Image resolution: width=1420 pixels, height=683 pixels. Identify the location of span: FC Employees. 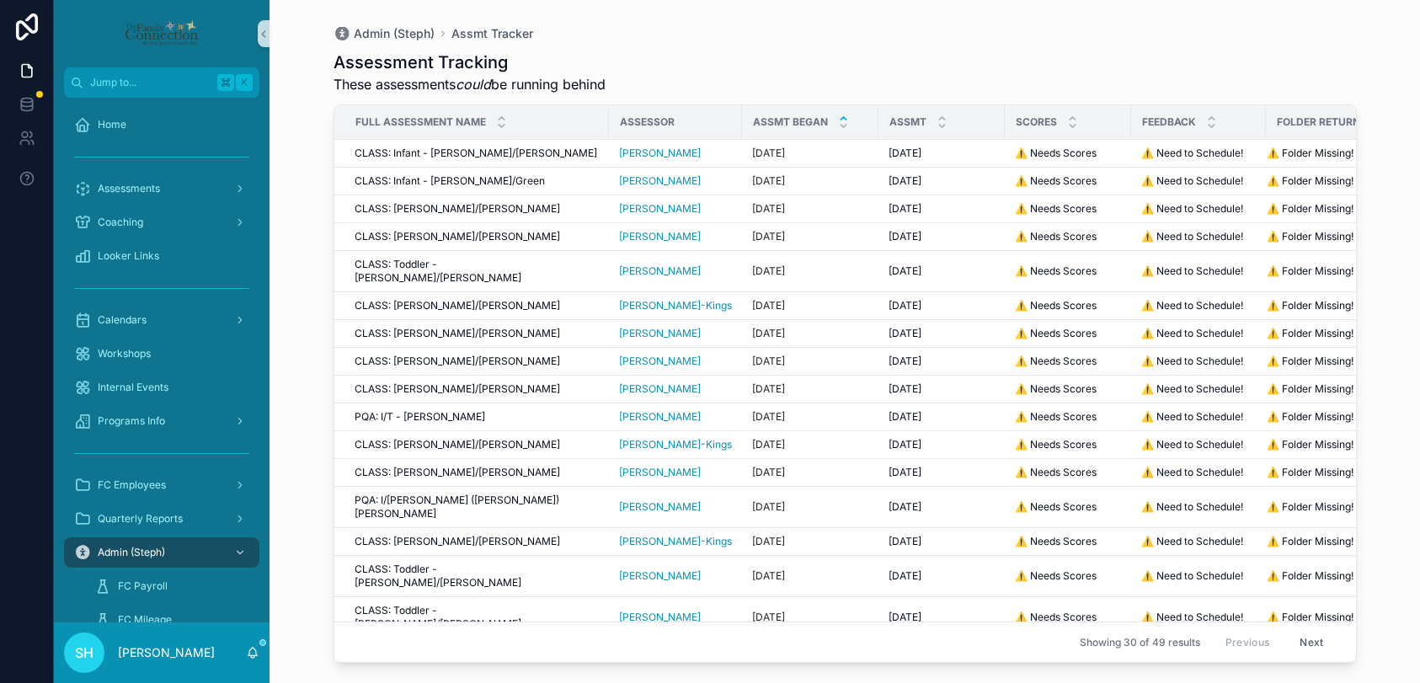
(131, 485).